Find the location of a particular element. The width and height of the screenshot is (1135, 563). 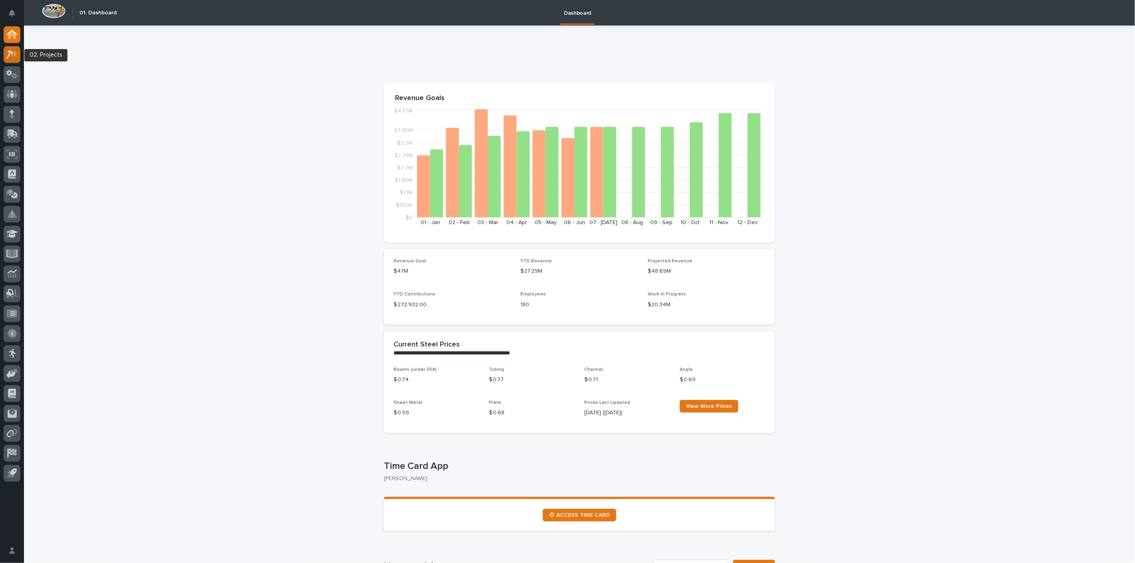

tspan: $2.75M is located at coordinates (403, 156).